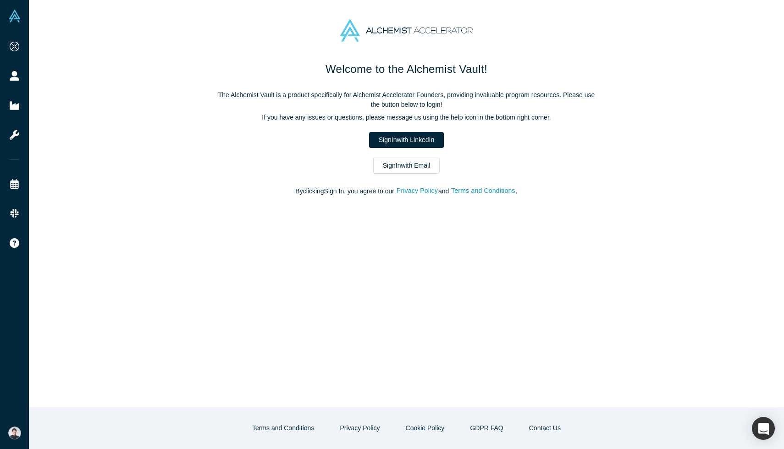  Describe the element at coordinates (545, 428) in the screenshot. I see `button: Contact Us` at that location.